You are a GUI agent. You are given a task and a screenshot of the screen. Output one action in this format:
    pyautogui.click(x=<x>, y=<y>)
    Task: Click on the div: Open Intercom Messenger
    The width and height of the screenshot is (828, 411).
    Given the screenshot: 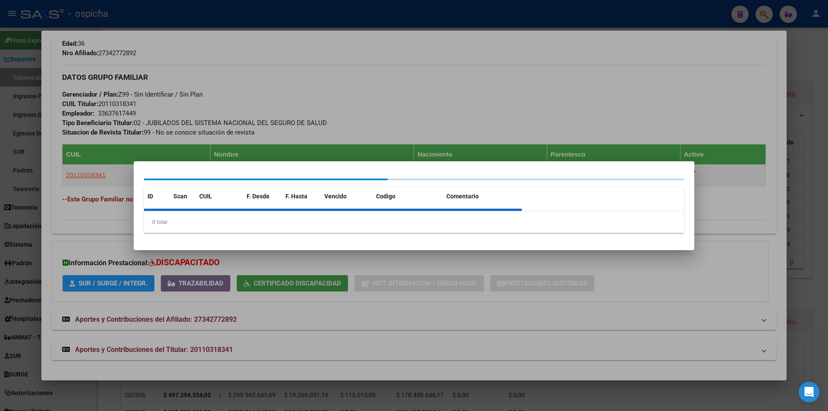 What is the action you would take?
    pyautogui.click(x=809, y=392)
    